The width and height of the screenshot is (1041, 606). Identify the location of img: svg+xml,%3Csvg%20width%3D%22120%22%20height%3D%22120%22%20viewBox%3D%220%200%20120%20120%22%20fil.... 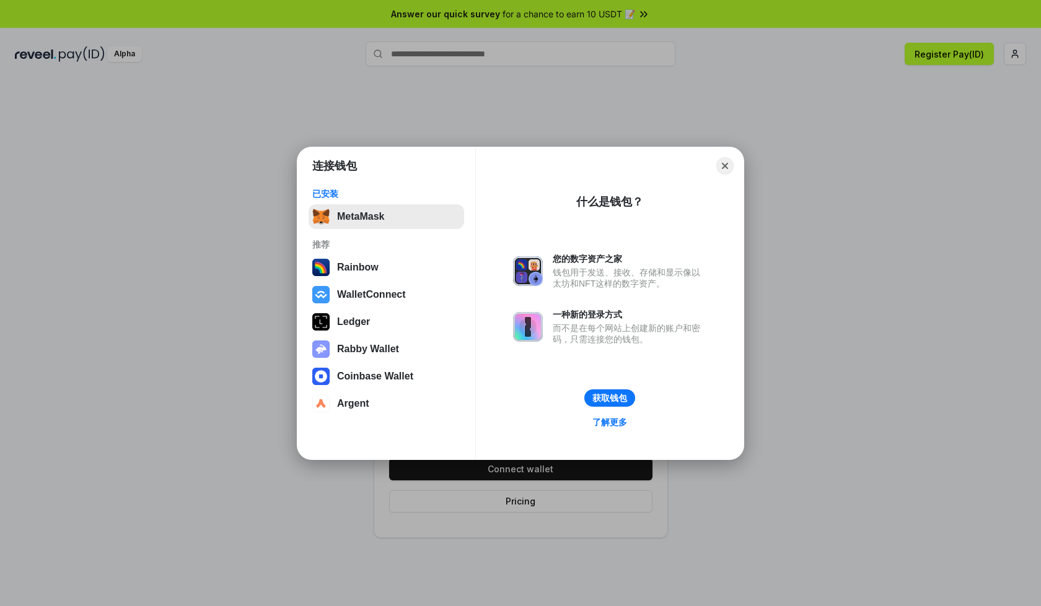
(321, 268).